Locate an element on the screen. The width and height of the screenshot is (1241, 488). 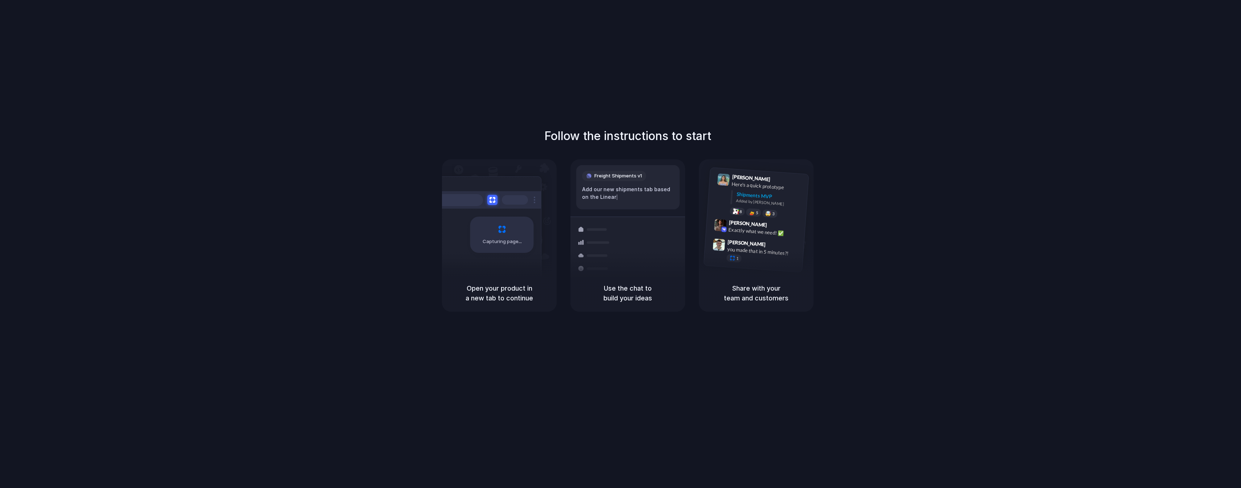
h5: Share with your team and customers is located at coordinates (756, 293).